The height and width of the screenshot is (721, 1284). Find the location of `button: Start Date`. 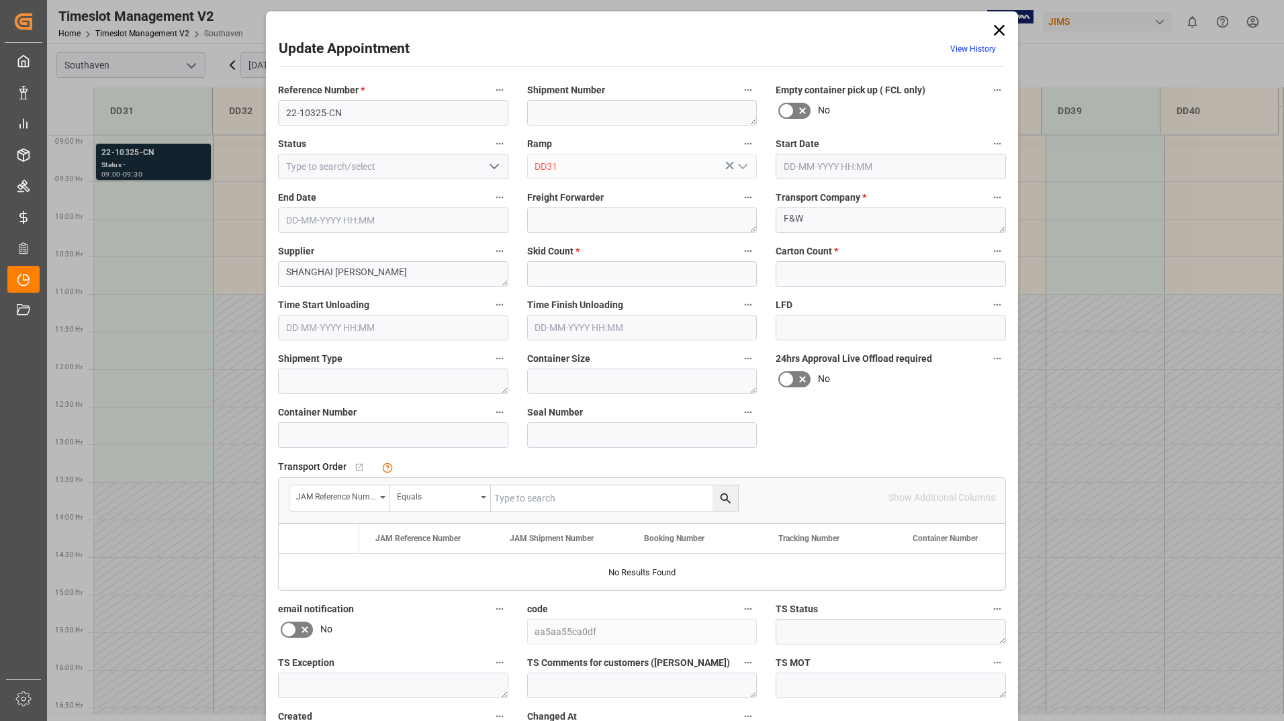

button: Start Date is located at coordinates (997, 144).